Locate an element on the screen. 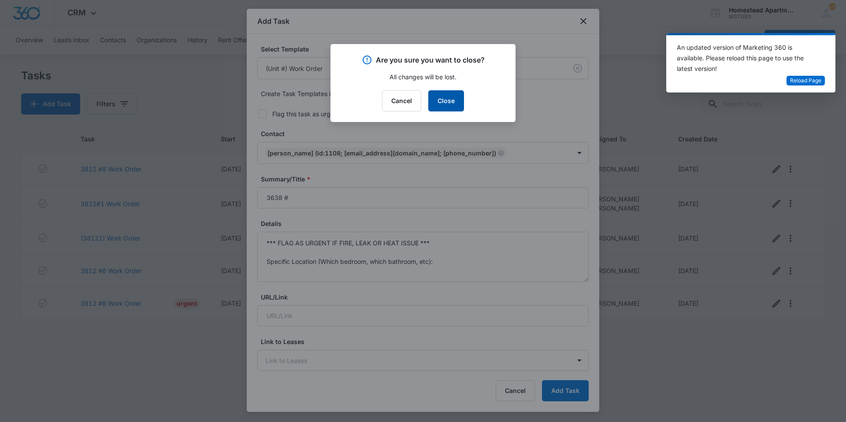 This screenshot has height=422, width=846. div: All changes will be lost. is located at coordinates (423, 73).